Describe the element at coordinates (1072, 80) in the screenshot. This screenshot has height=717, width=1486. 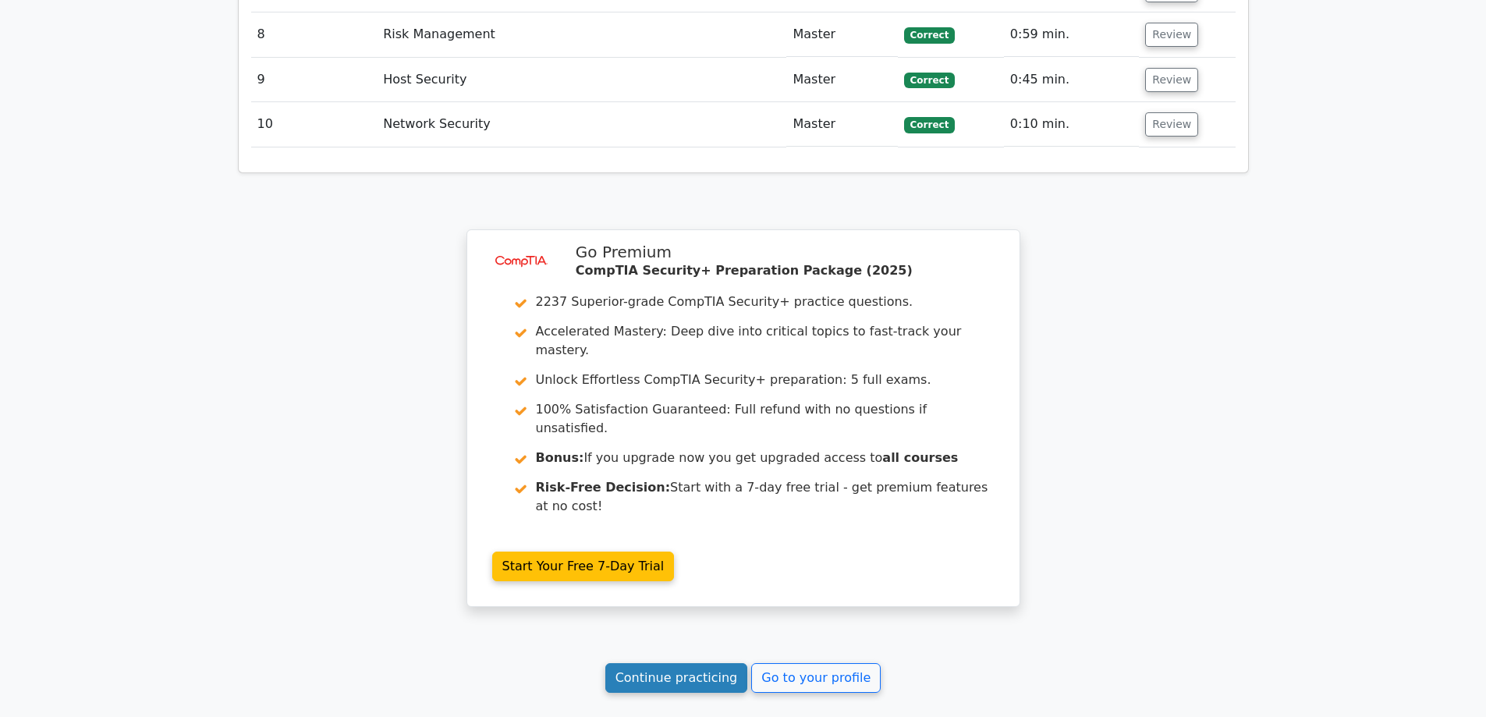
I see `td: 0:45 min.` at that location.